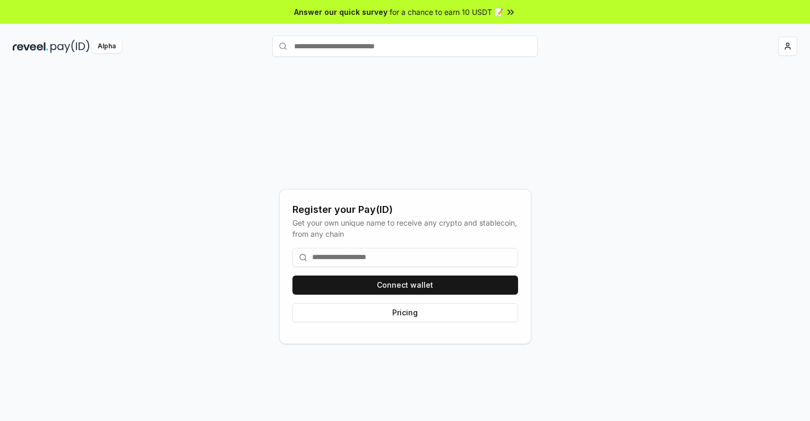 This screenshot has width=810, height=421. Describe the element at coordinates (341, 12) in the screenshot. I see `span: Answer our quick survey` at that location.